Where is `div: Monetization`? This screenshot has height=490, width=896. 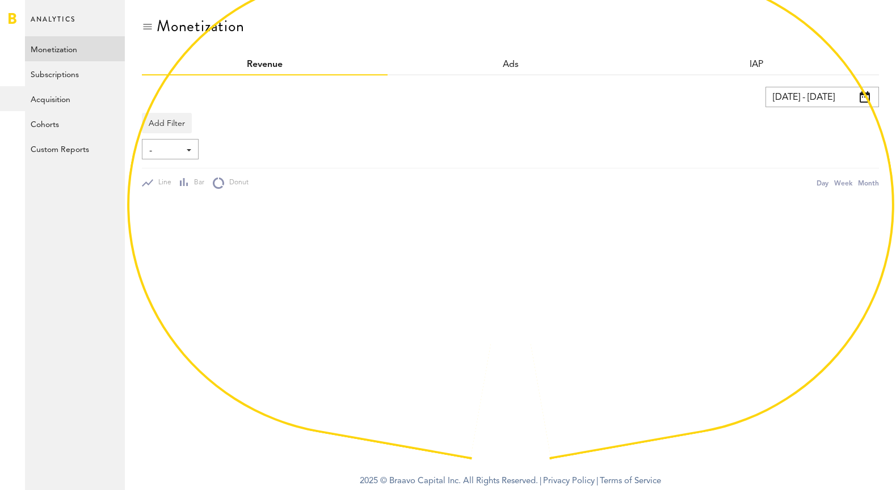
div: Monetization is located at coordinates (200, 26).